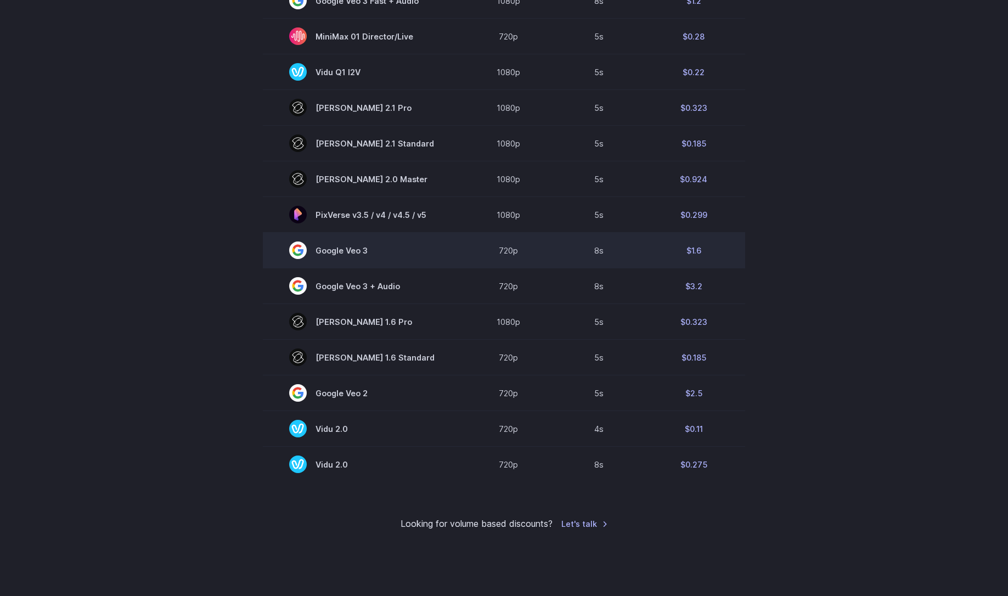 The height and width of the screenshot is (596, 1008). Describe the element at coordinates (362, 215) in the screenshot. I see `span: PixVerse v3.5 / v4 / v4.5 / v5` at that location.